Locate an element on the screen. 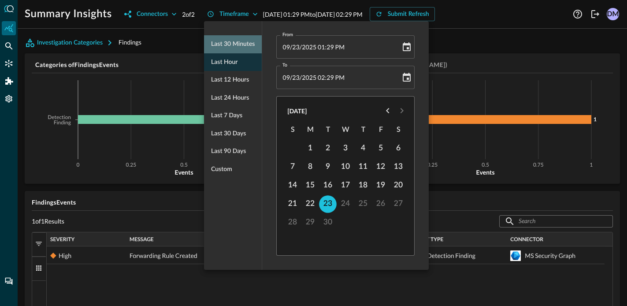  button: 14 is located at coordinates (293, 186).